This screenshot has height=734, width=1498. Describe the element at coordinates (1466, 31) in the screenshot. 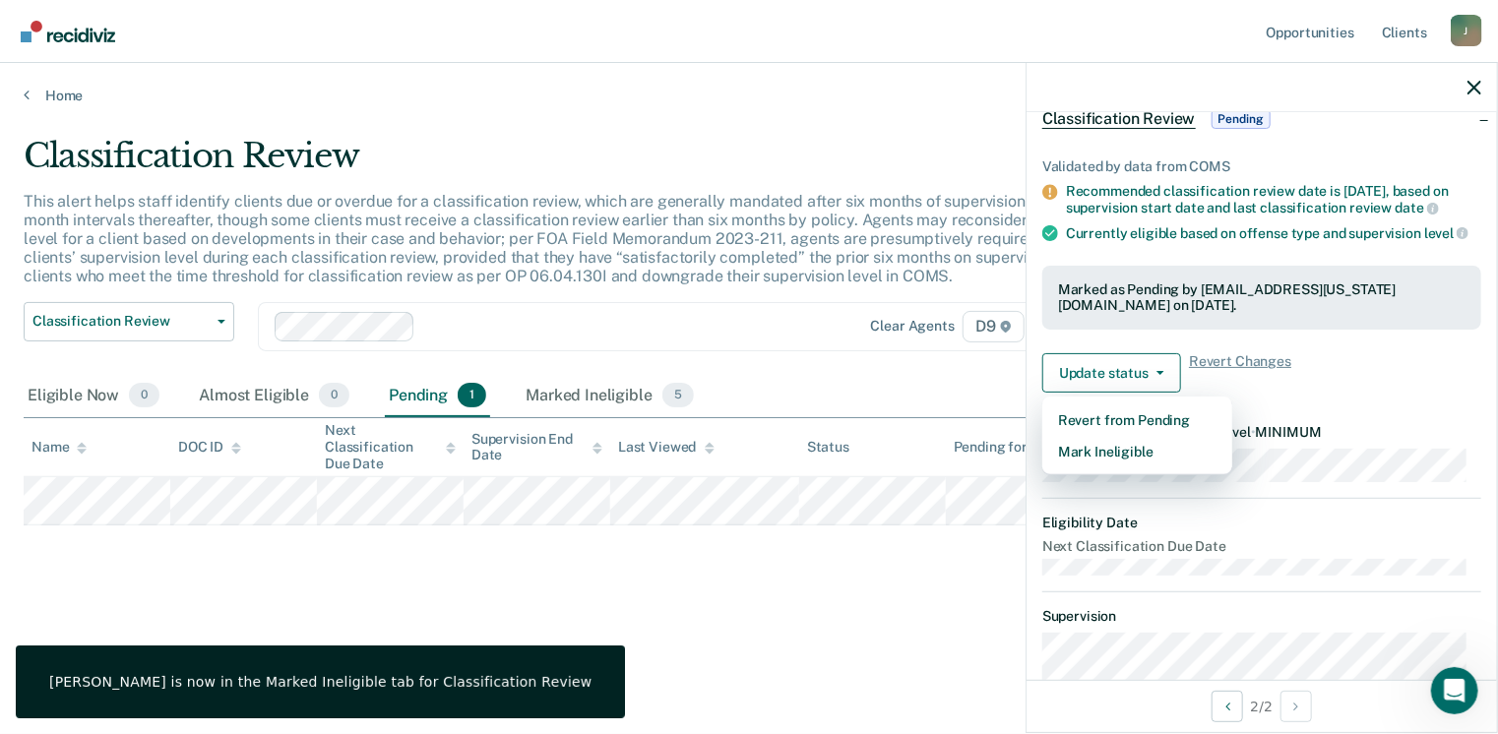

I see `div: J` at that location.